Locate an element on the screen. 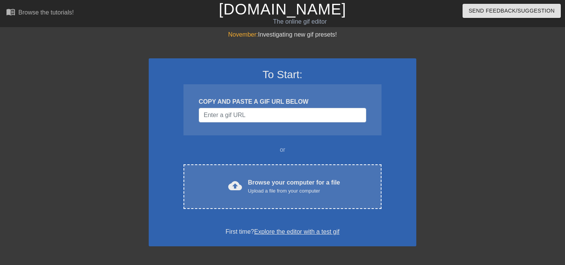  span: menu_book is located at coordinates (11, 12).